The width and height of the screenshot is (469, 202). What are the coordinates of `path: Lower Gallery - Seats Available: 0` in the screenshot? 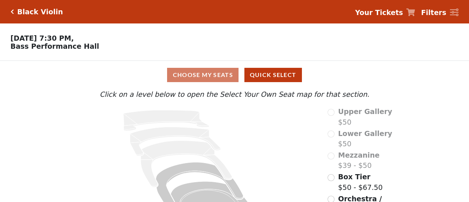 It's located at (175, 142).